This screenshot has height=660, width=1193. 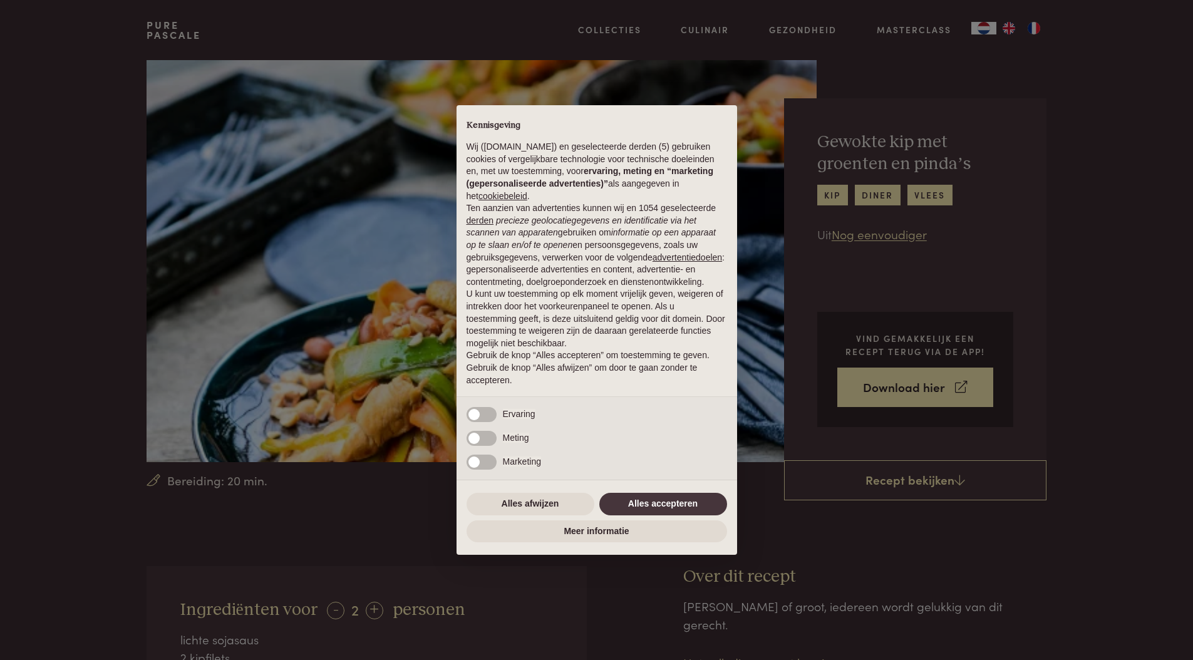 What do you see at coordinates (503, 196) in the screenshot?
I see `a: cookiebeleid` at bounding box center [503, 196].